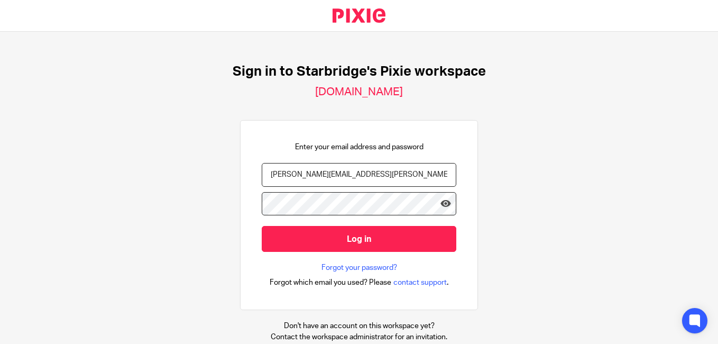  What do you see at coordinates (359, 238) in the screenshot?
I see `input: Log in` at bounding box center [359, 238].